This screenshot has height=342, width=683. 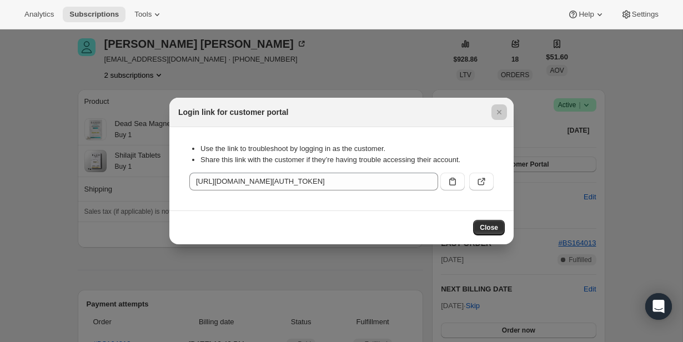 I want to click on span: Help, so click(x=586, y=14).